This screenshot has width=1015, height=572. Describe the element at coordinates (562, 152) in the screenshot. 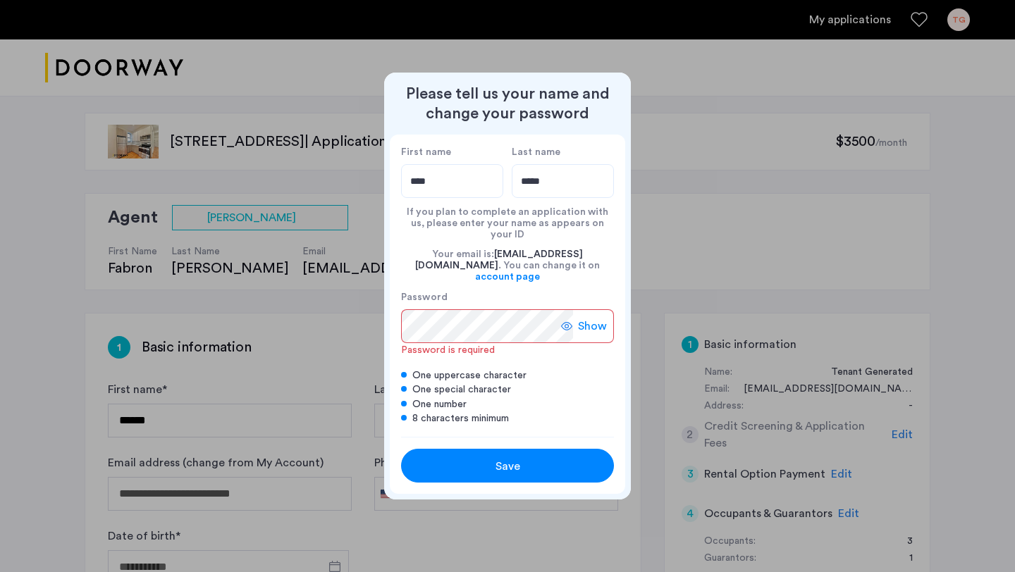

I see `label: Last name` at that location.